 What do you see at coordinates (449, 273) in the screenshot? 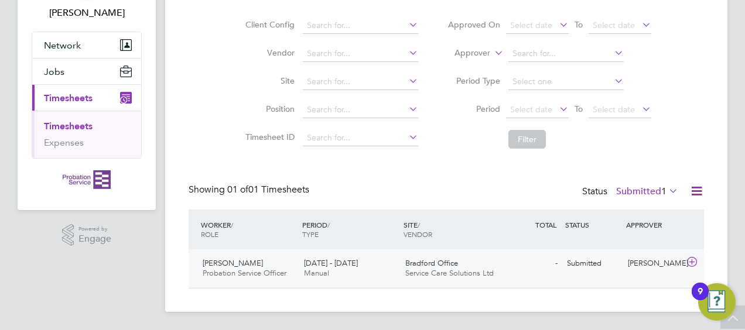
I see `span: Service Care Solutions Ltd` at bounding box center [449, 273].